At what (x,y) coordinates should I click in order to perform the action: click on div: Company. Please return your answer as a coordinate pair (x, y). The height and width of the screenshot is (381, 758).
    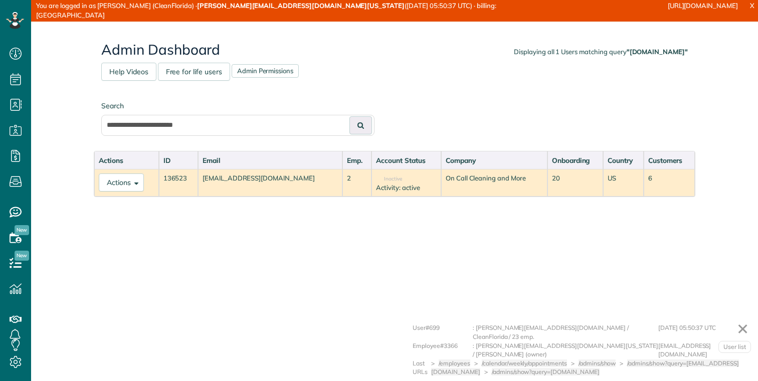
    Looking at the image, I should click on (494, 160).